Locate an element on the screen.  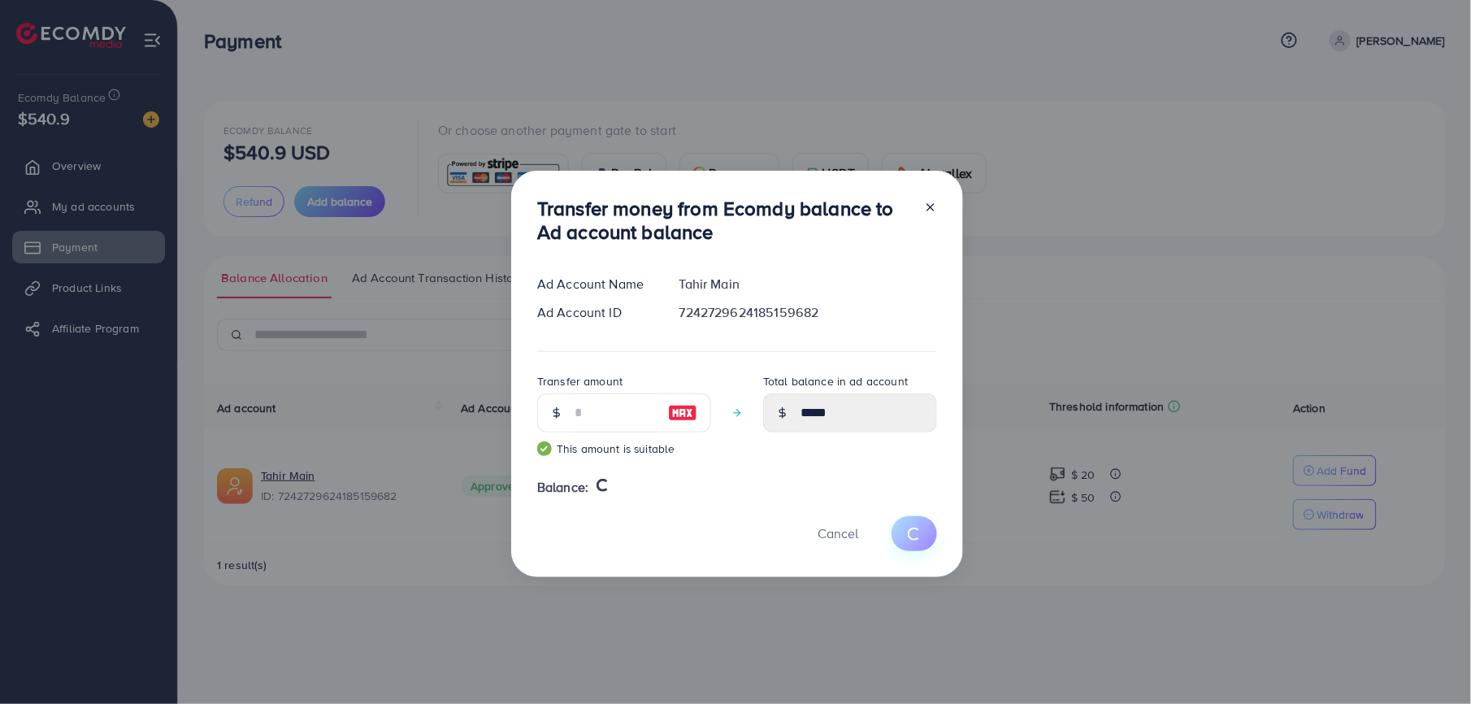
div: Tahir Main is located at coordinates (808, 284).